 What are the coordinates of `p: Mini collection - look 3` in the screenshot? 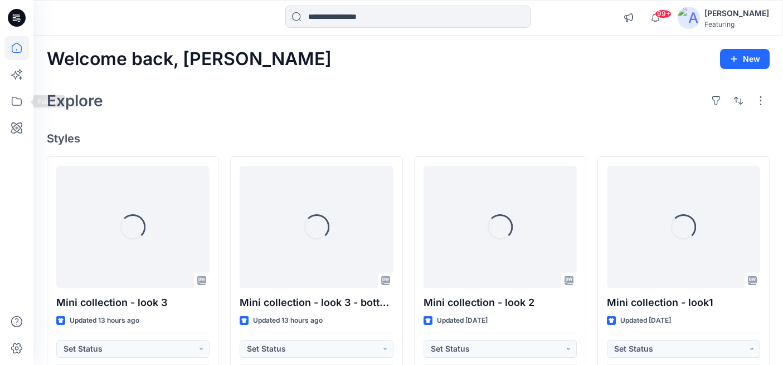 It's located at (133, 303).